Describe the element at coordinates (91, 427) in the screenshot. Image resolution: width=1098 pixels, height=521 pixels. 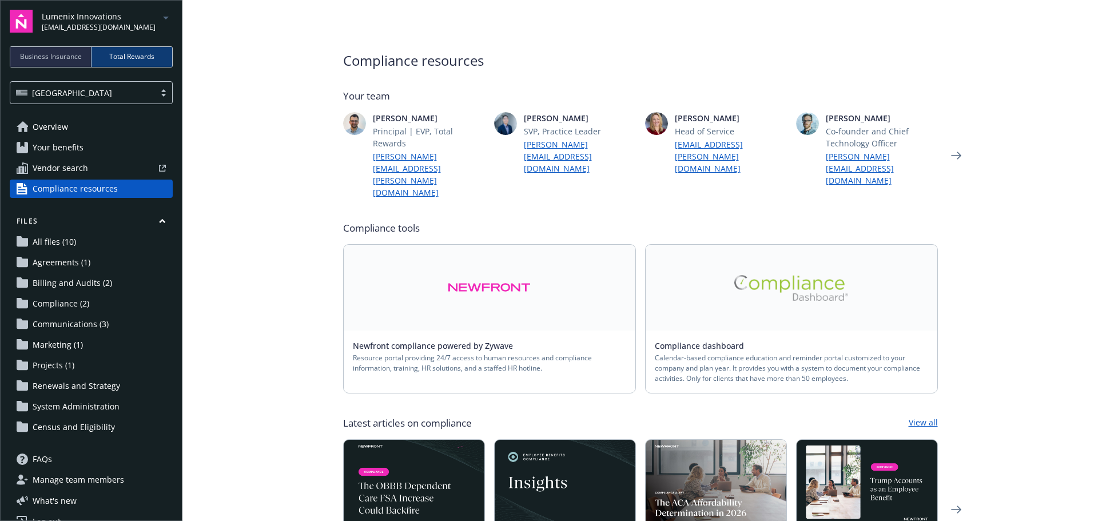
I see `a: Census and Eligibility` at that location.